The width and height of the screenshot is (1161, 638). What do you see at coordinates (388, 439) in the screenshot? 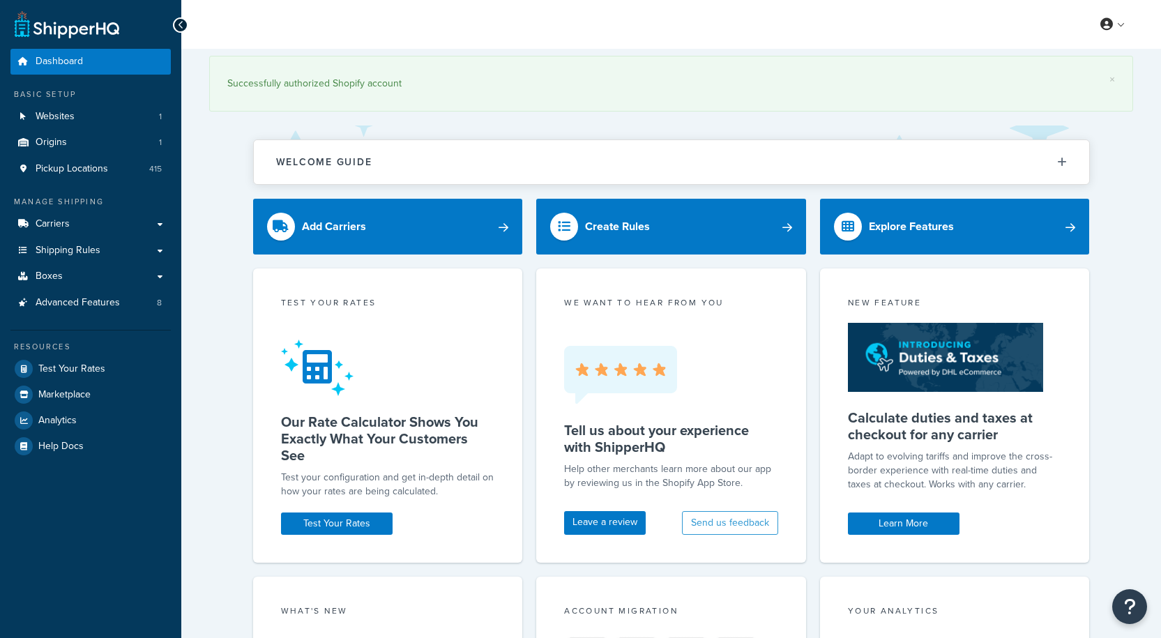
I see `h5: Our Rate Calculator Shows You Exactly What Your Customers See` at bounding box center [388, 439].